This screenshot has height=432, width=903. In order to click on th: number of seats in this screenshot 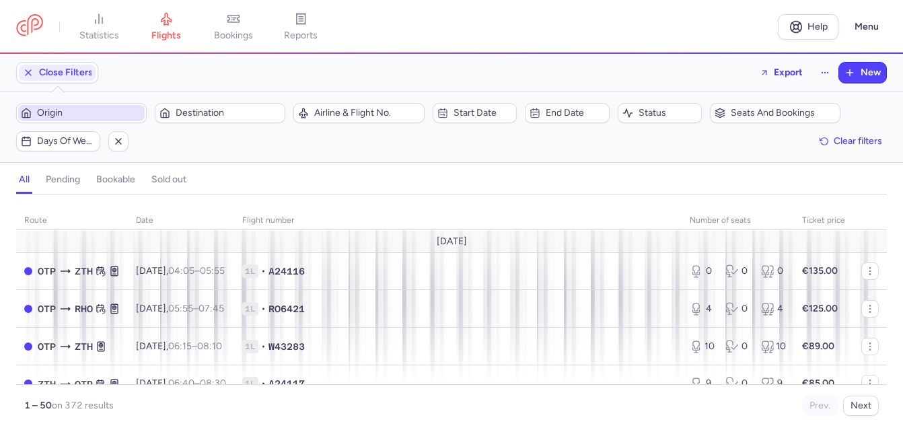, I will do `click(737, 221)`.